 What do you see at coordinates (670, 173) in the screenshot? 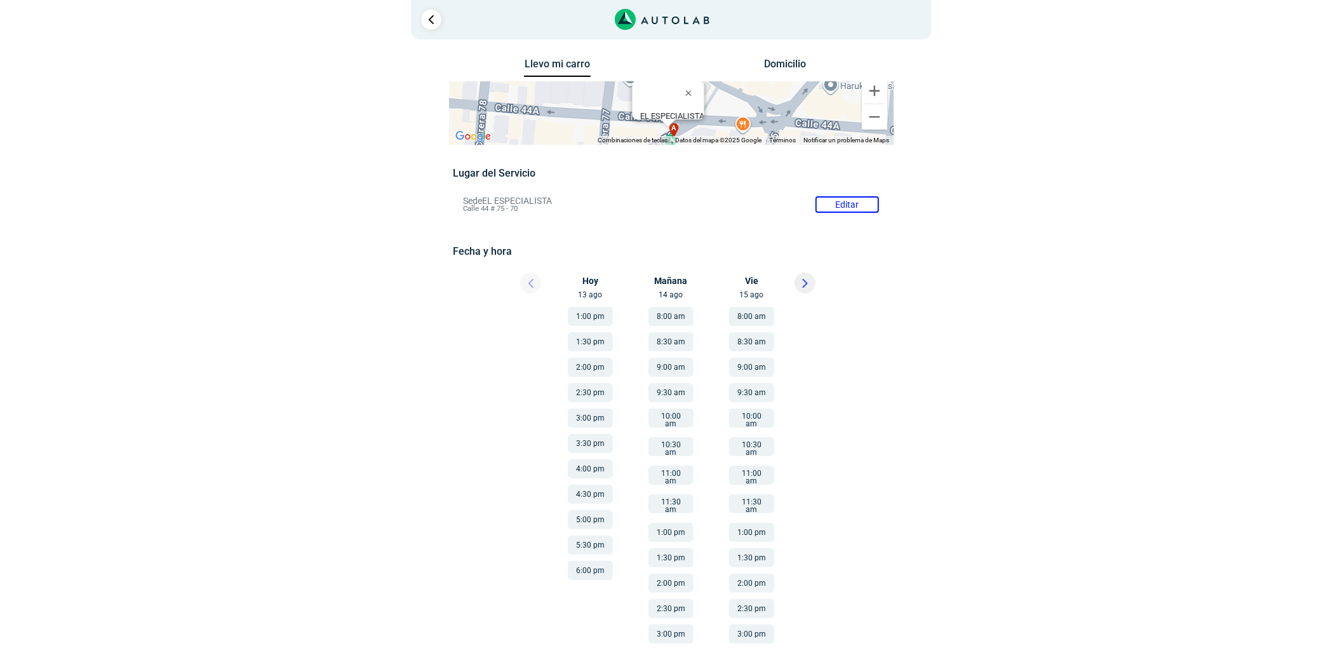
I see `h5: Lugar del Servicio` at bounding box center [670, 173].